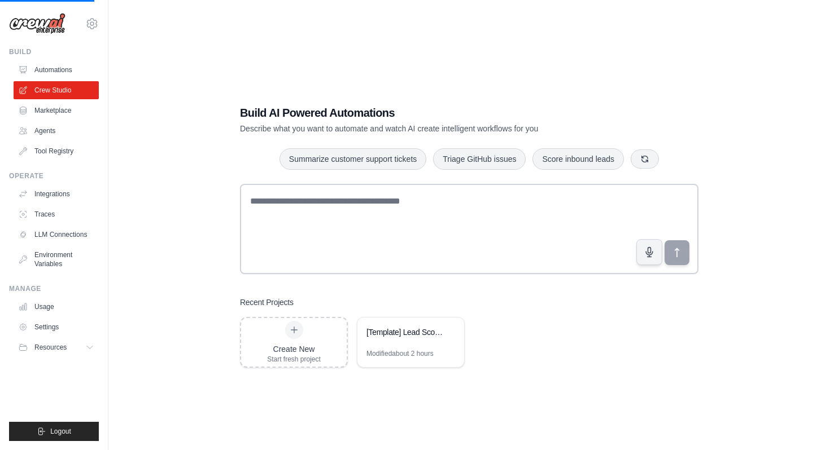 This screenshot has height=450, width=830. What do you see at coordinates (56, 307) in the screenshot?
I see `a: Usage` at bounding box center [56, 307].